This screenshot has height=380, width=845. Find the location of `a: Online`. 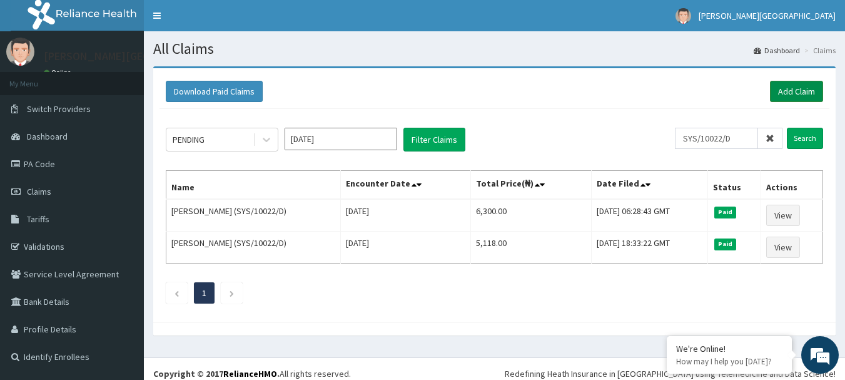

a: Online is located at coordinates (59, 73).